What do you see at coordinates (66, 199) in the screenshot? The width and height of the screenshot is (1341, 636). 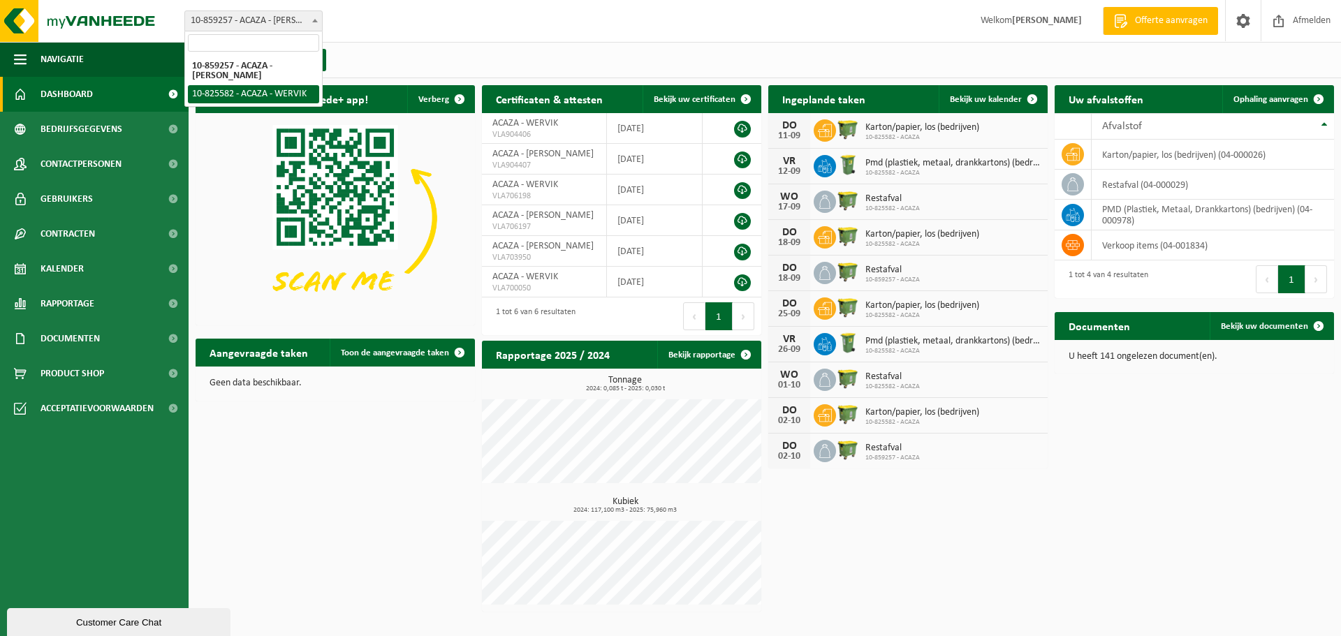 I see `span: Gebruikers` at bounding box center [66, 199].